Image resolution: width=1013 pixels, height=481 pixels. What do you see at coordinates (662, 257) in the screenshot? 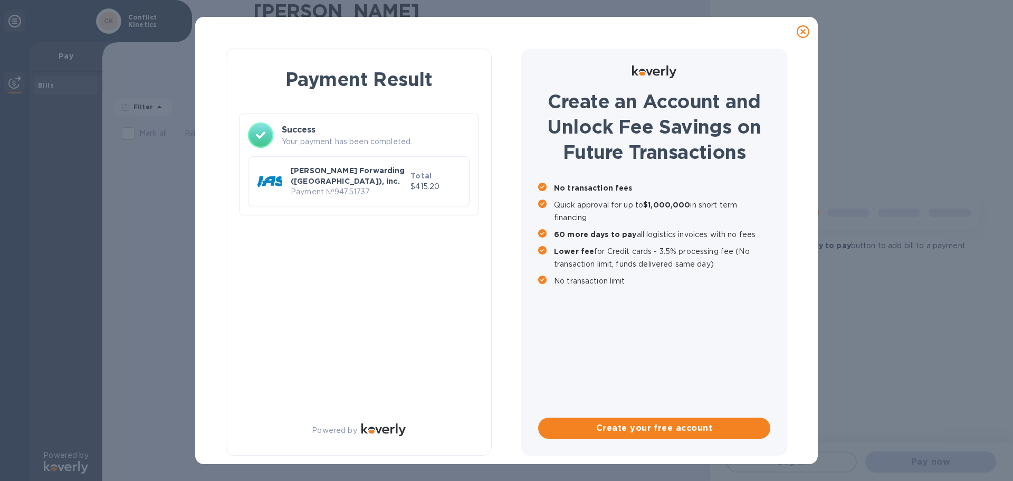
I see `p: for Credit cards - 3.5% processing fee (No transaction limit, funds delivered same day)` at bounding box center [662, 257].